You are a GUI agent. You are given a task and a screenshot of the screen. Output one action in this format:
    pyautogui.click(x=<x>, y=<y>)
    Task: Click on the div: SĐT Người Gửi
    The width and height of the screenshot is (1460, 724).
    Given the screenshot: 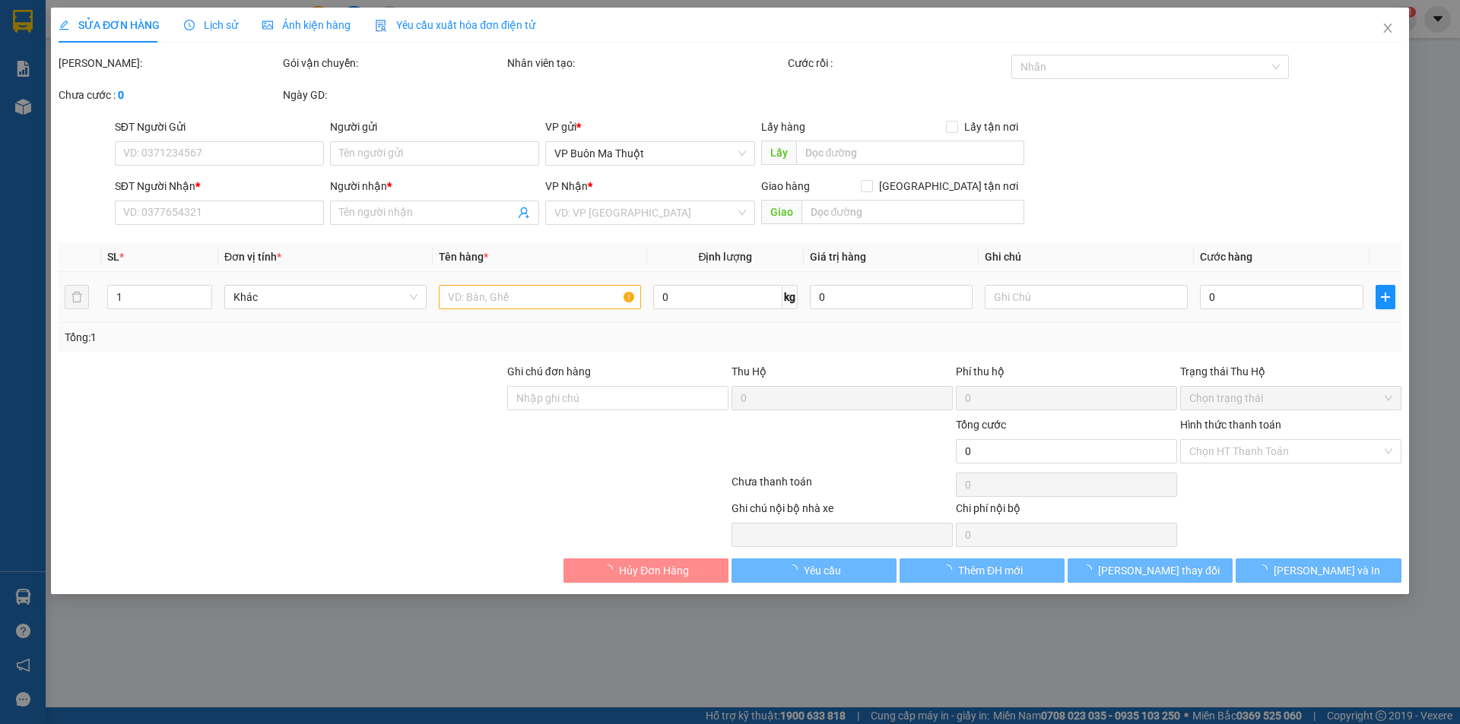 What is the action you would take?
    pyautogui.click(x=219, y=127)
    